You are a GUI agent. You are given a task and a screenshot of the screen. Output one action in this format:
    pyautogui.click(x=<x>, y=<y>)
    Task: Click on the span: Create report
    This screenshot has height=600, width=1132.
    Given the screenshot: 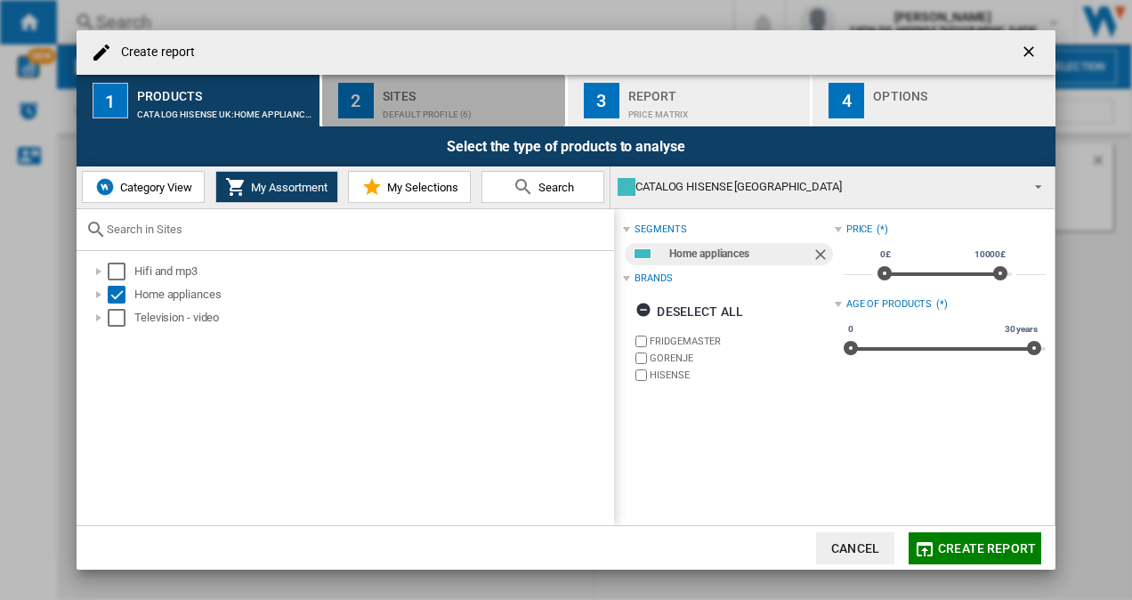 What is the action you would take?
    pyautogui.click(x=987, y=548)
    